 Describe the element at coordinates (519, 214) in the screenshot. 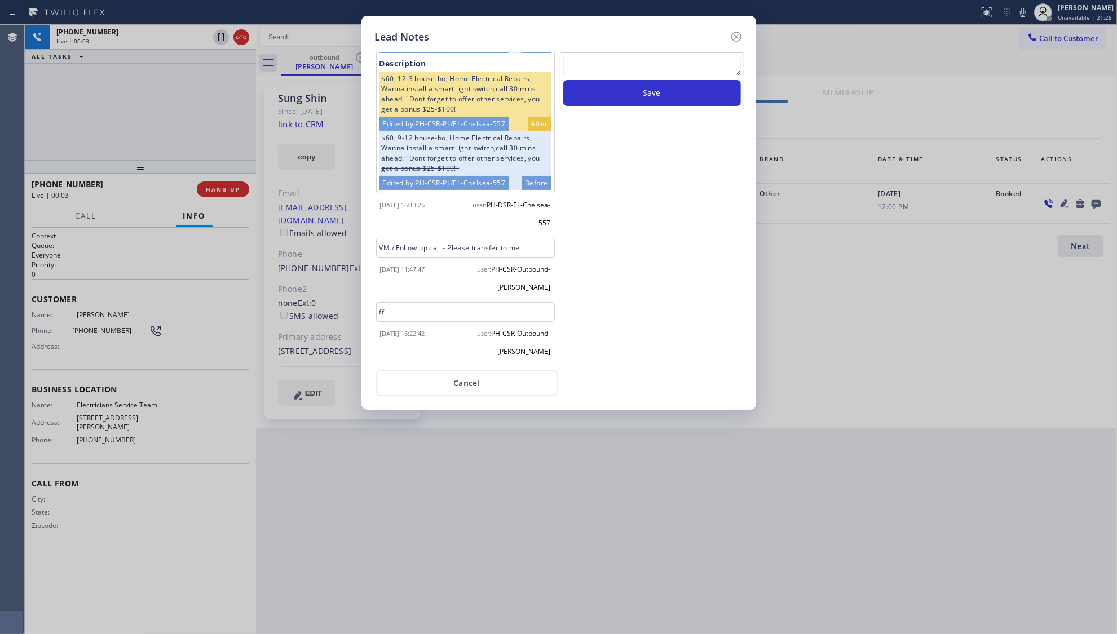

I see `span: PH-DSR-EL-Chelsea-557` at that location.